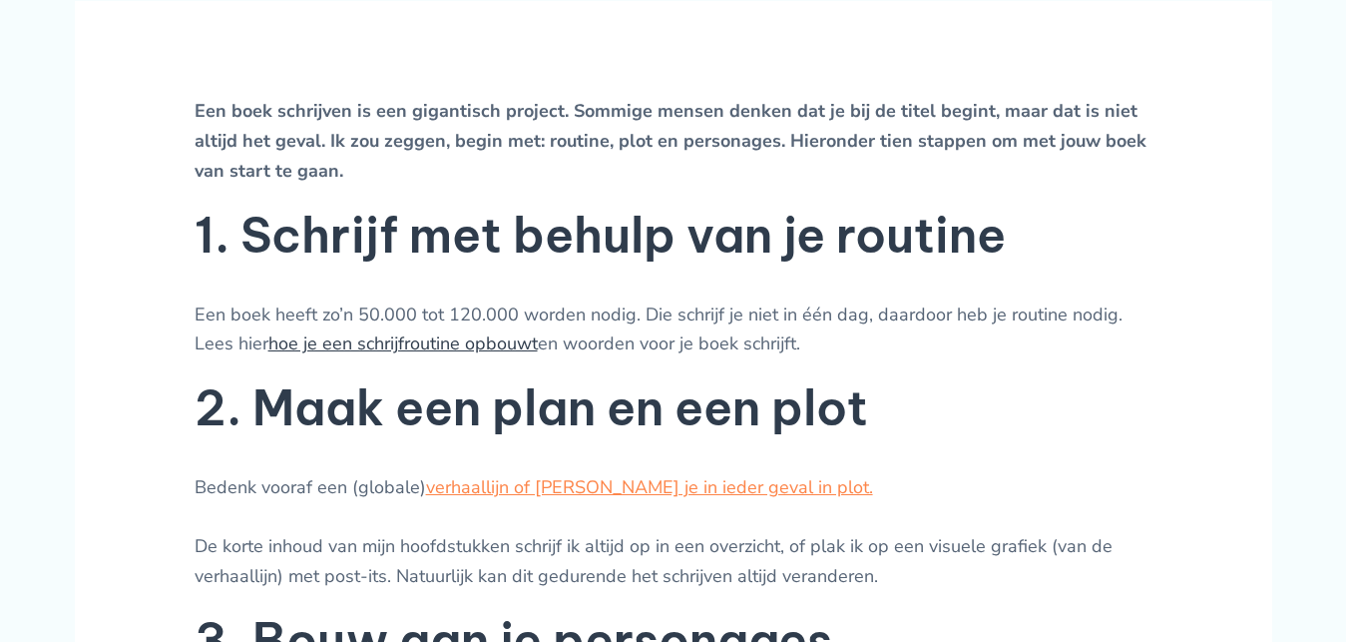  What do you see at coordinates (671, 140) in the screenshot?
I see `strong: Een boek schrijven is een gigantisch project. Sommige mensen denken dat je bij de titel begint, m...` at bounding box center [671, 140].